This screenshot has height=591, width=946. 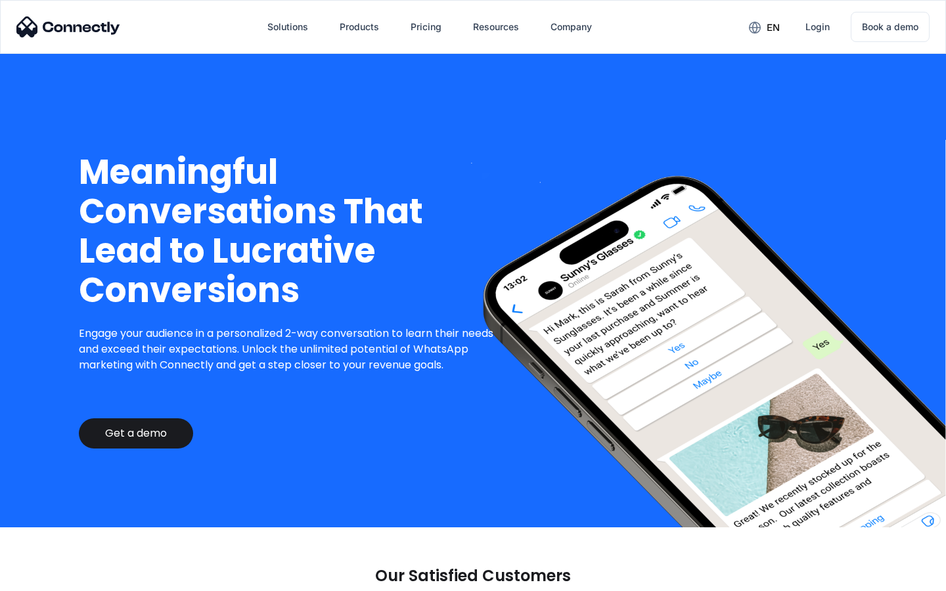 What do you see at coordinates (473, 576) in the screenshot?
I see `p: Our Satisfied Customers` at bounding box center [473, 576].